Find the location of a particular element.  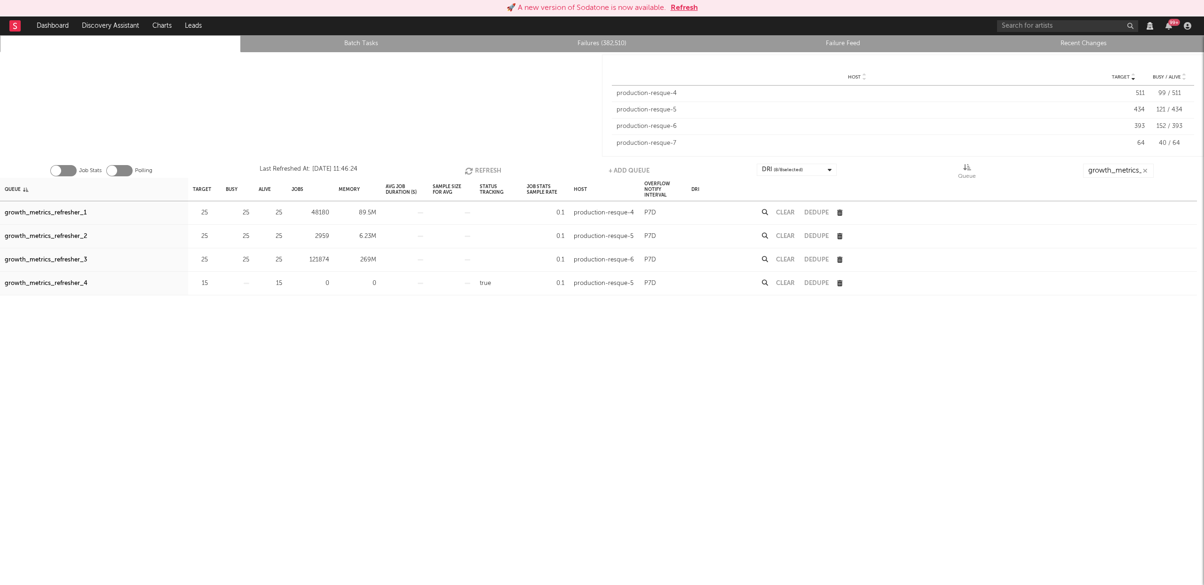

button: 99+ is located at coordinates (1168, 26).